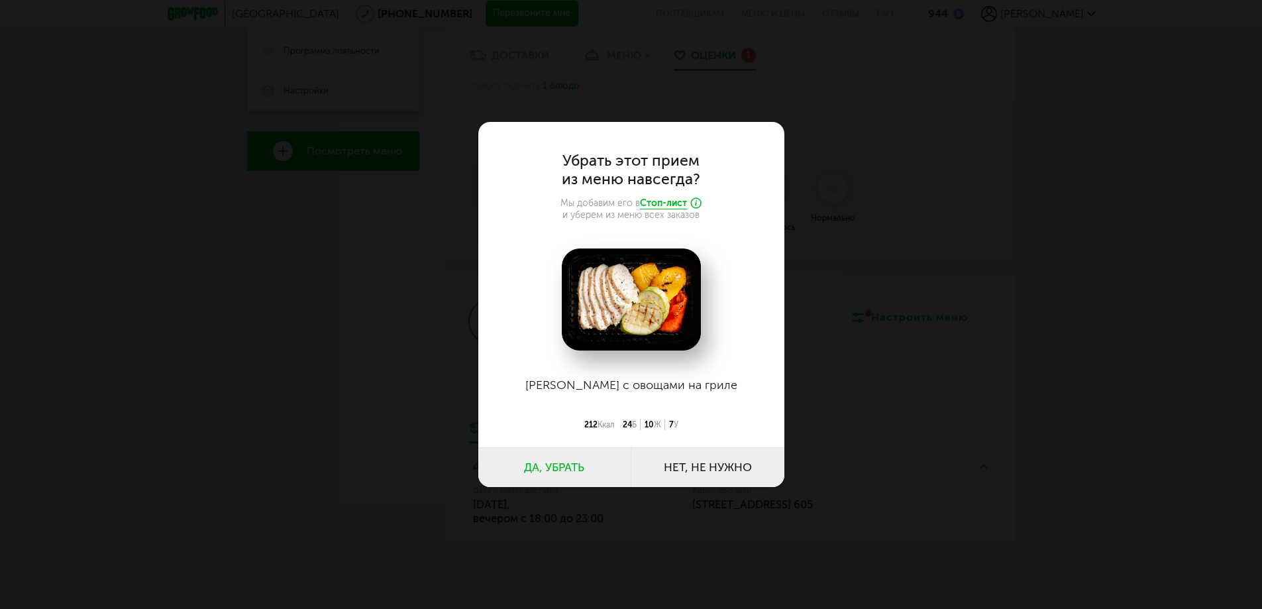 The image size is (1262, 609). Describe the element at coordinates (599, 424) in the screenshot. I see `div: 212` at that location.